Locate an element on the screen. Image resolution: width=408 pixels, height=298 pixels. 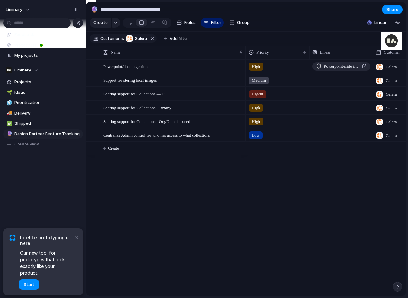
span: Projects is located at coordinates (47, 82).